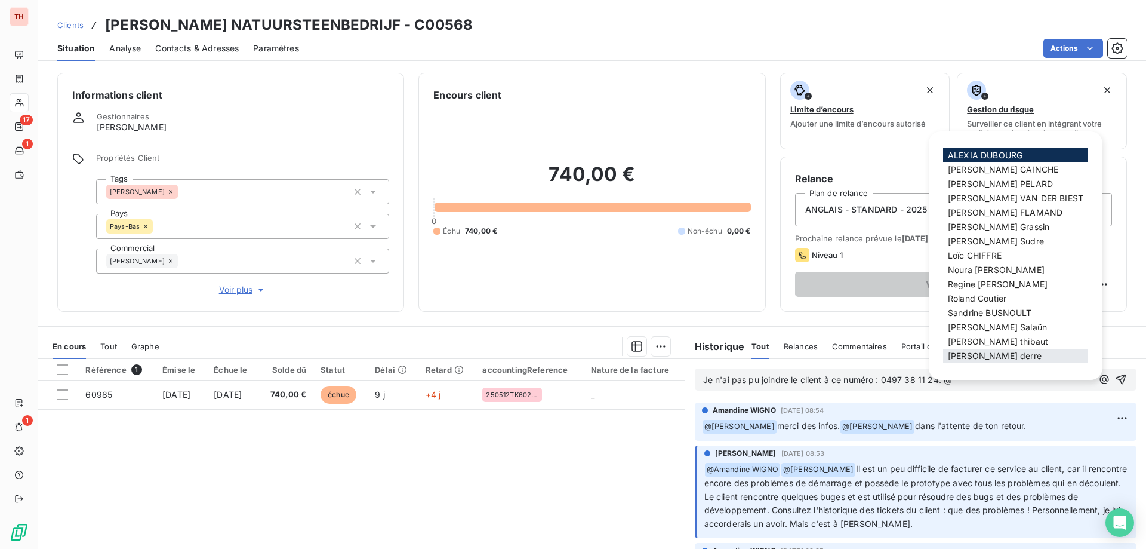 The image size is (1146, 549). Describe the element at coordinates (985, 155) in the screenshot. I see `span: ALEXIA DUBOURG` at that location.